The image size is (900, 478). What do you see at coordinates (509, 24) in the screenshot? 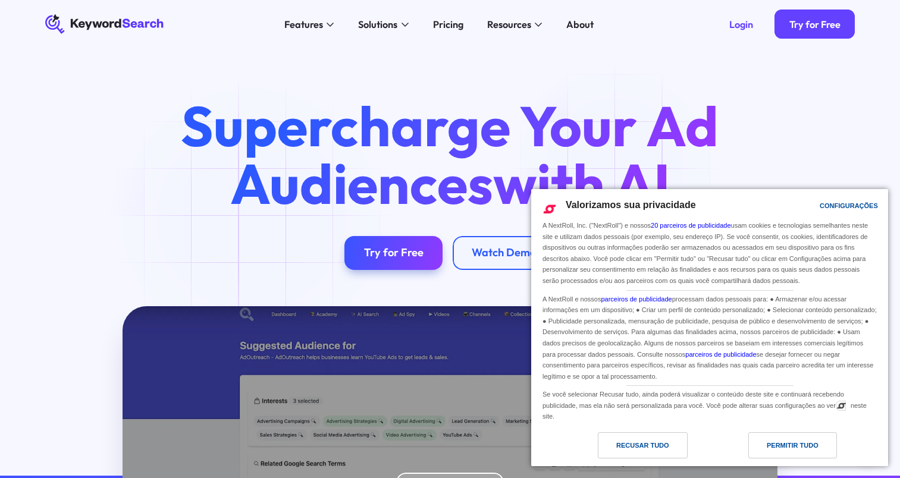
I see `div: Resources` at bounding box center [509, 24].